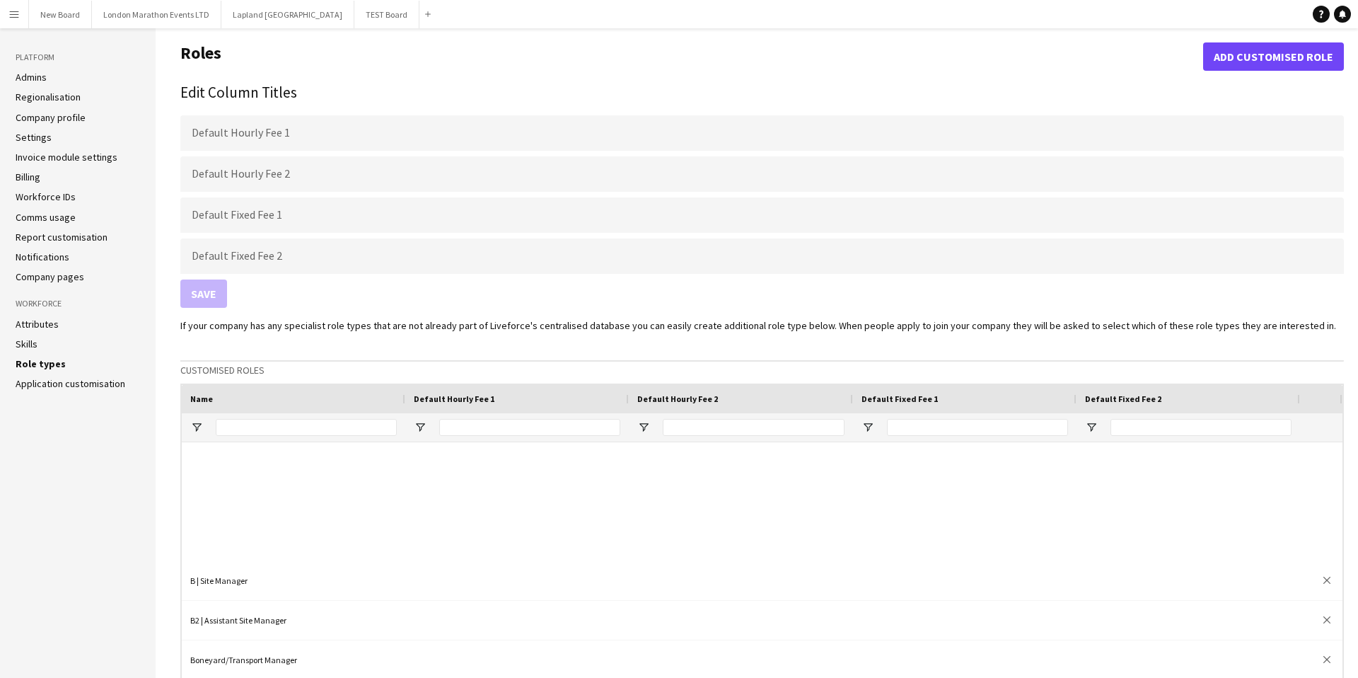  Describe the element at coordinates (1123, 398) in the screenshot. I see `span: Default Fixed Fee 2` at that location.